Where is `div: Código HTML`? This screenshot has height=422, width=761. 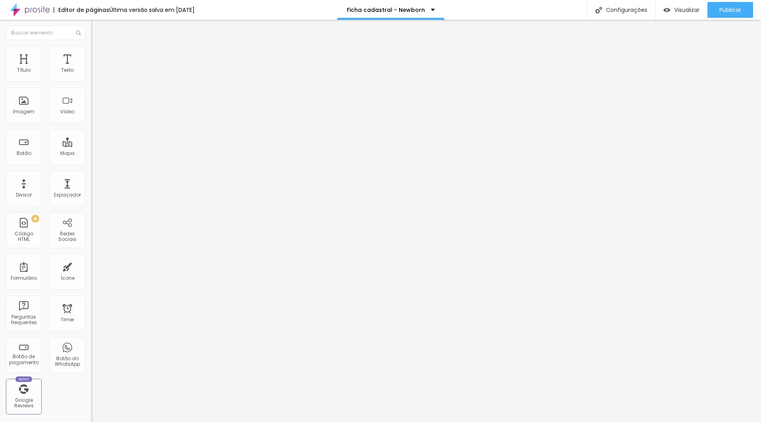
div: Código HTML is located at coordinates (23, 237).